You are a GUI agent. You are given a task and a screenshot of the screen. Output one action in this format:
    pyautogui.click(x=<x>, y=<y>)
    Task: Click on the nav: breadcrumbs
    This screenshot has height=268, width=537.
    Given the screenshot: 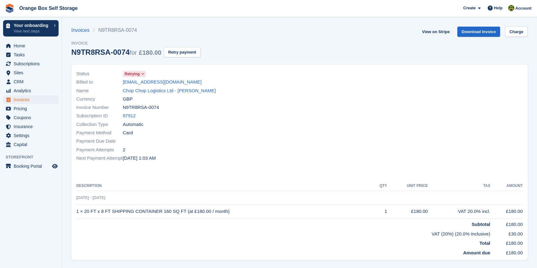 What is the action you would take?
    pyautogui.click(x=136, y=30)
    